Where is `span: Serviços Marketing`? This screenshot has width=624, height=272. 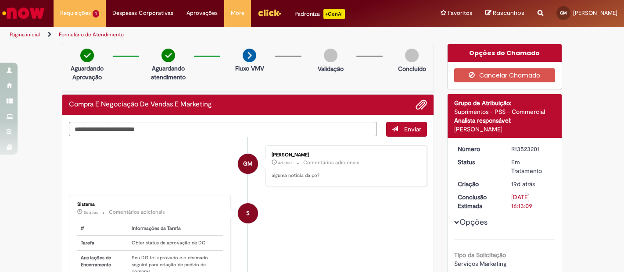
span: Serviços Marketing is located at coordinates (480, 264).